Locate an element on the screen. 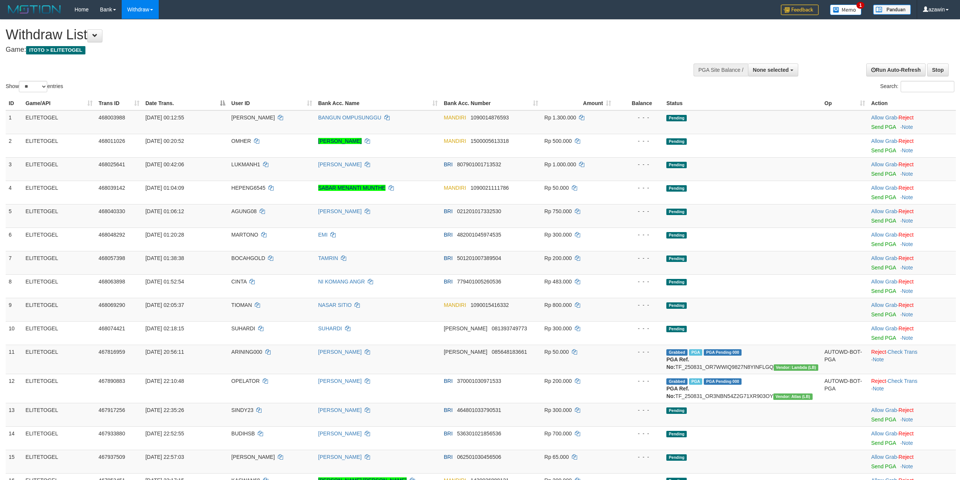 This screenshot has height=480, width=960. td: TF_250831_OR3NBN54Z2G71XR903OY is located at coordinates (743, 388).